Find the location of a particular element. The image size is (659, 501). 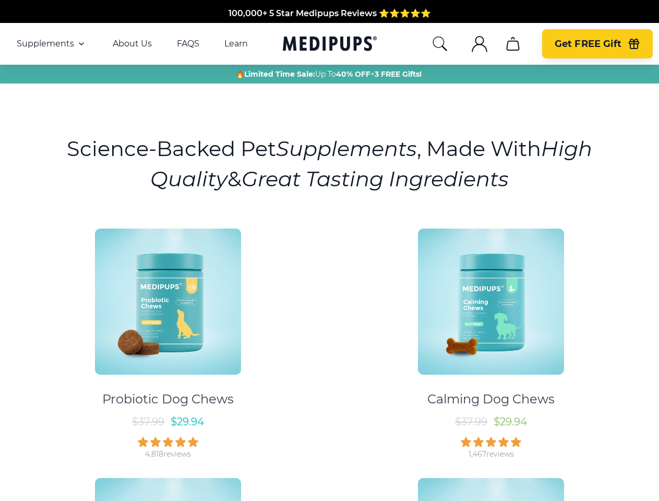

span: Get FREE Gift is located at coordinates (588, 44).